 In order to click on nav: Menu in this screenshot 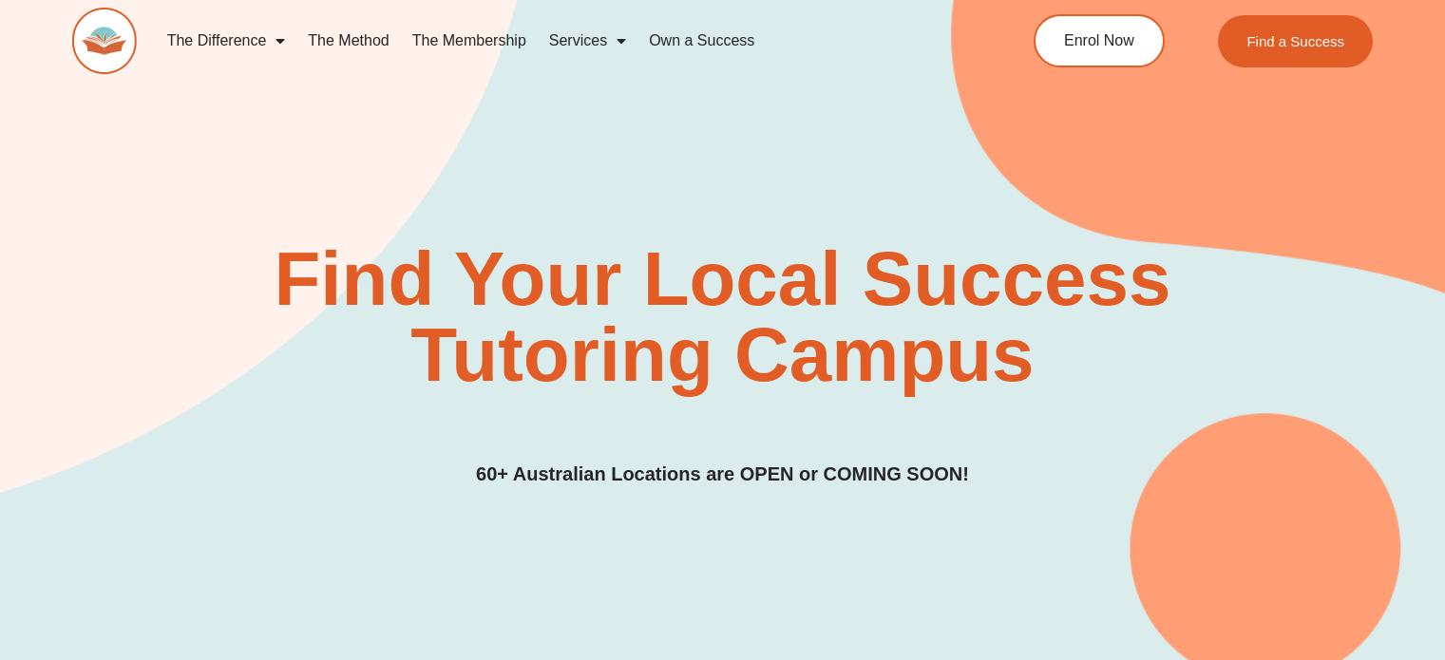, I will do `click(558, 41)`.